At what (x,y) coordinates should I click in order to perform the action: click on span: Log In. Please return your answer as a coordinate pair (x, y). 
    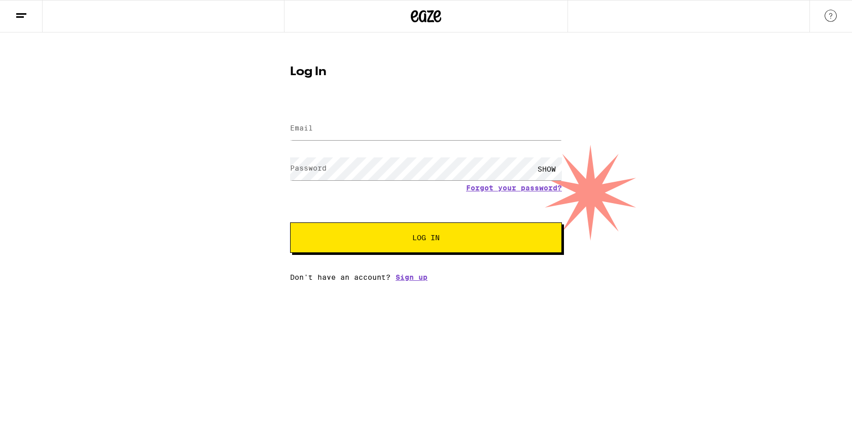
    Looking at the image, I should click on (426, 237).